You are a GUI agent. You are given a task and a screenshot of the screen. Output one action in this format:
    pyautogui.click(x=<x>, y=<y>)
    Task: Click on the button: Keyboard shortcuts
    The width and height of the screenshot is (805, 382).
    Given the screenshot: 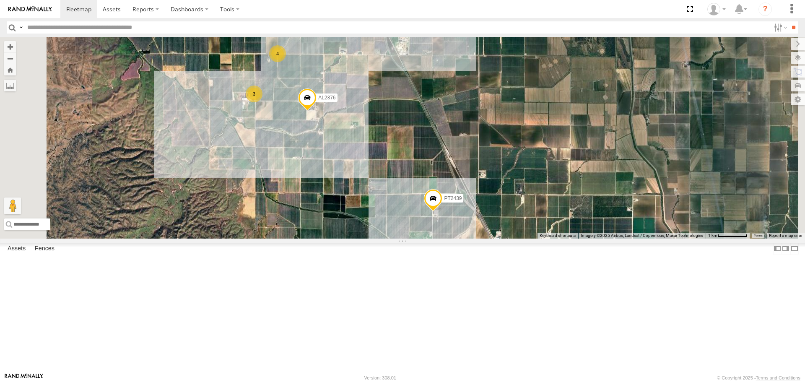 What is the action you would take?
    pyautogui.click(x=557, y=236)
    